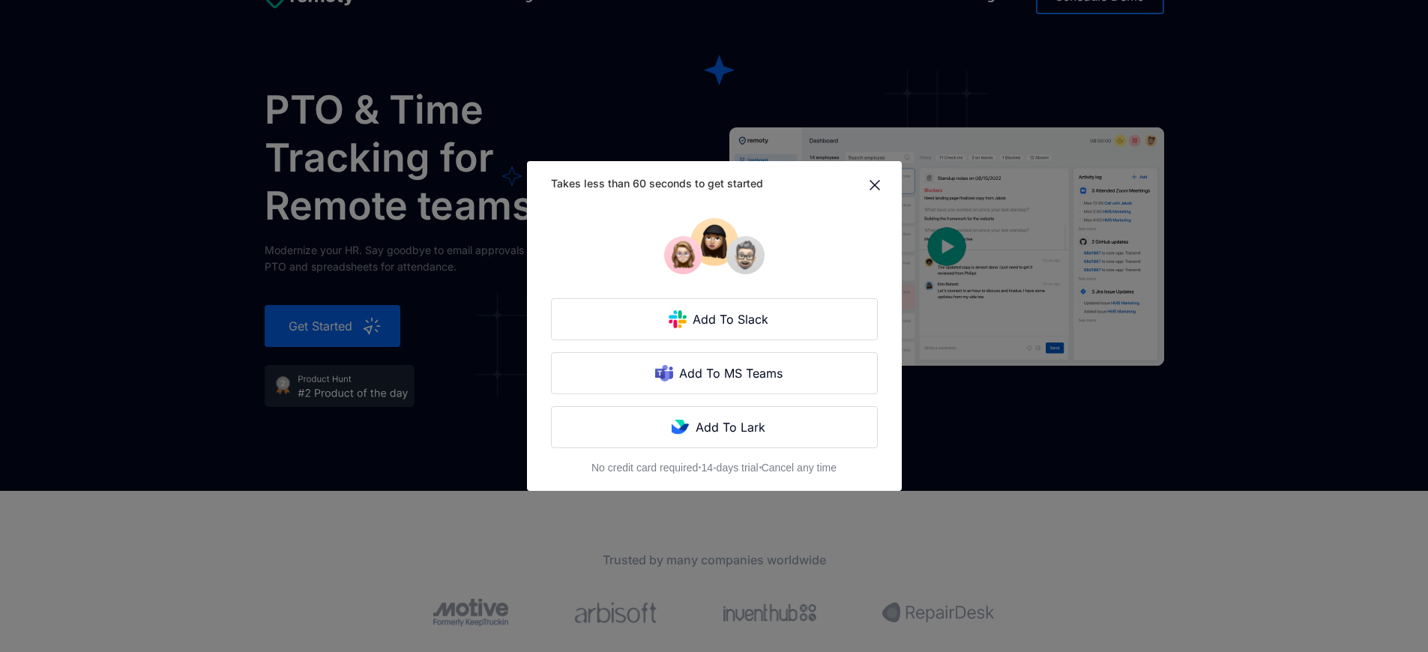 Image resolution: width=1428 pixels, height=652 pixels. Describe the element at coordinates (714, 468) in the screenshot. I see `div: No credit card required 14-days trial Cancel any time` at that location.